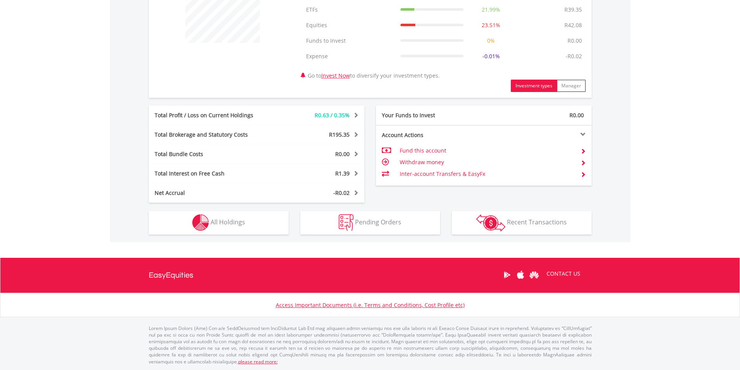  Describe the element at coordinates (370, 223) in the screenshot. I see `button: Pending Orders` at that location.